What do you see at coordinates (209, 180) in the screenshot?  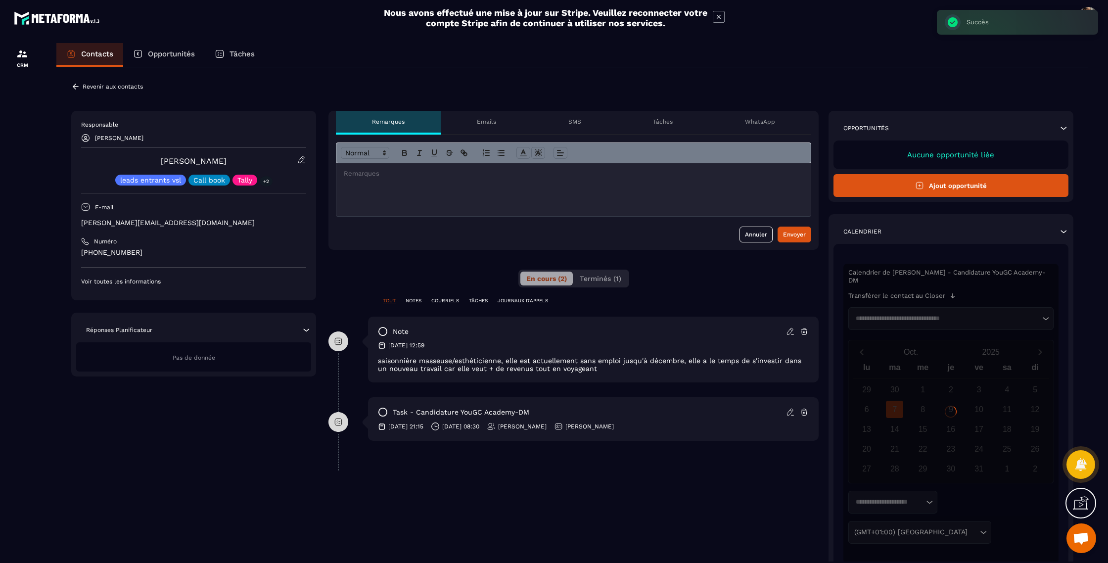 I see `p: Call book` at bounding box center [209, 180].